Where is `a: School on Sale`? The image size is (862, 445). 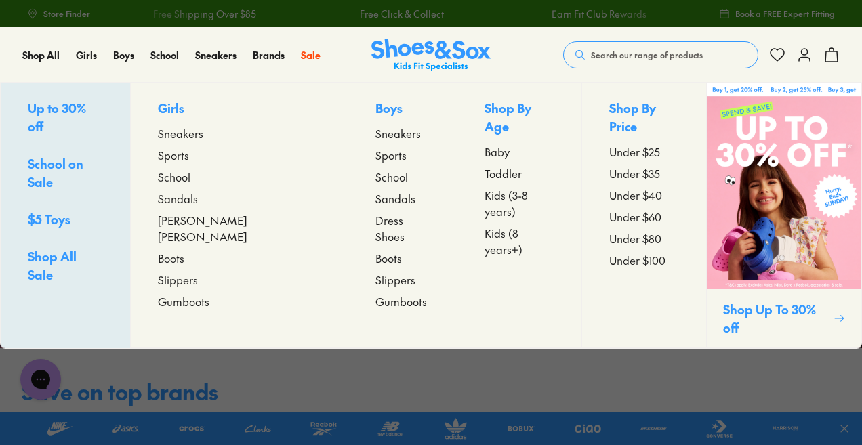
a: School on Sale is located at coordinates (65, 174).